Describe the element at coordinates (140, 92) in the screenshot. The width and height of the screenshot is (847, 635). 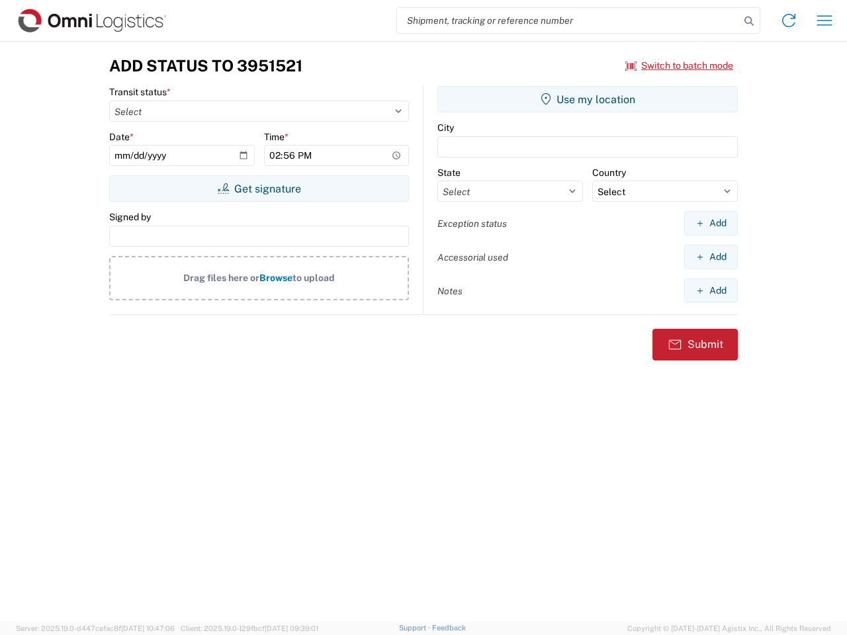
I see `label: Transit status` at that location.